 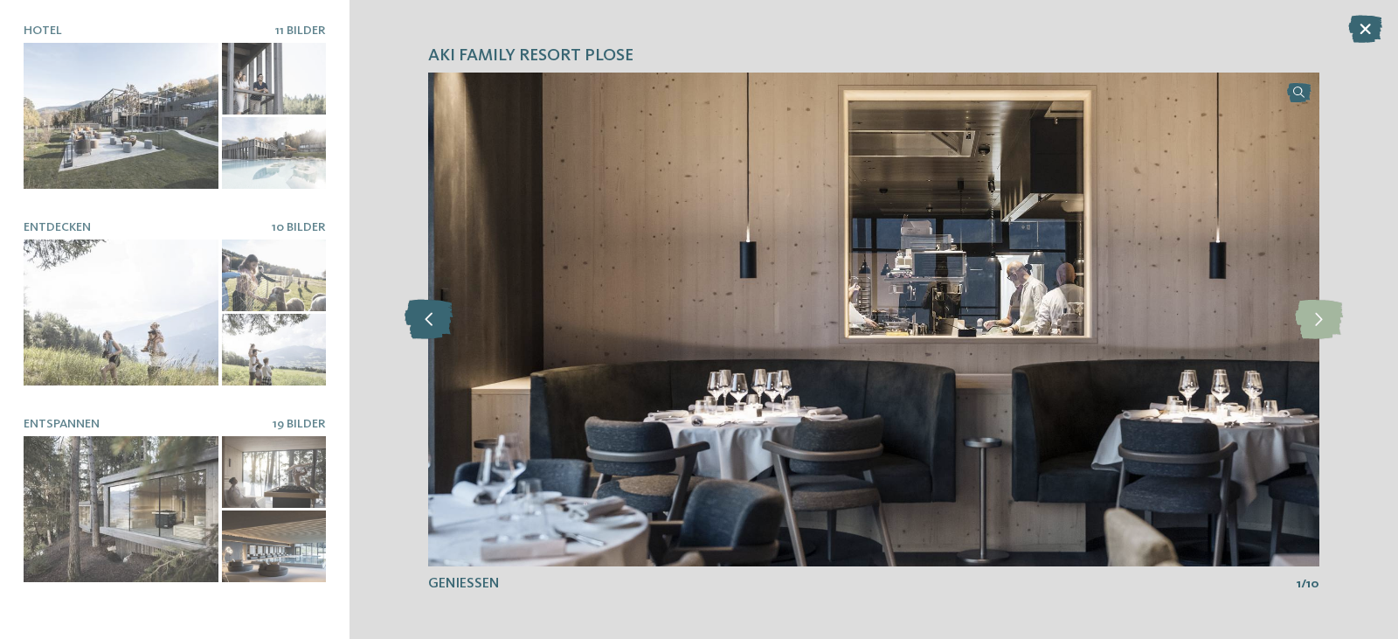 I want to click on span: 11 Bilder, so click(x=301, y=31).